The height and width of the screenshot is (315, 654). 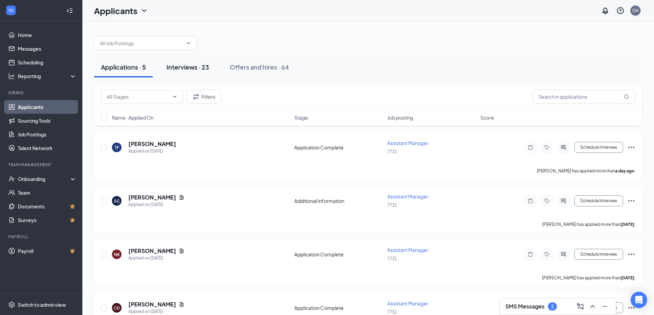 What do you see at coordinates (580, 307) in the screenshot?
I see `svg: ComposeMessage` at bounding box center [580, 307].